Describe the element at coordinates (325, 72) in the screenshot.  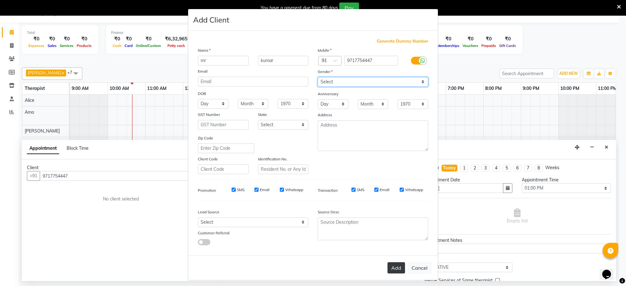
I see `label: Gender` at that location.